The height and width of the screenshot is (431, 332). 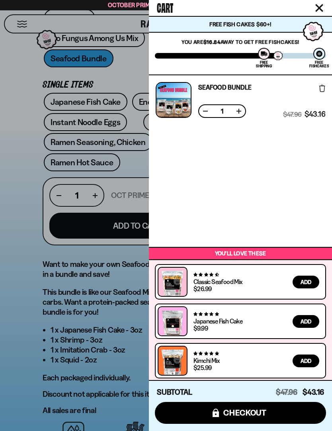 I want to click on a: Kimchi Mix, so click(x=206, y=361).